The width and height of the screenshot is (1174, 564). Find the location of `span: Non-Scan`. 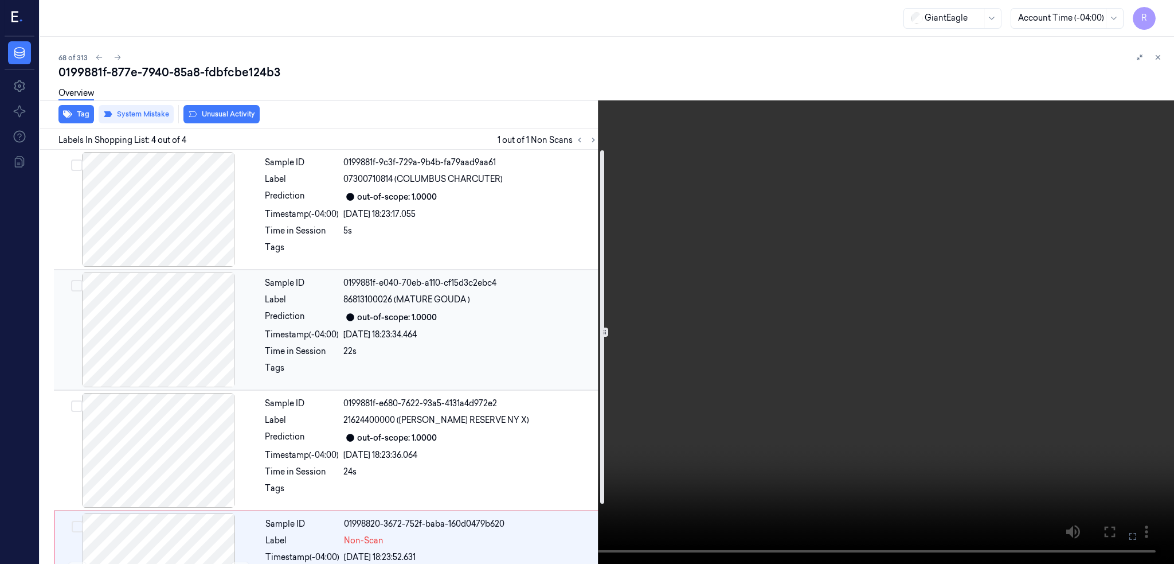

span: Non-Scan is located at coordinates (363, 540).